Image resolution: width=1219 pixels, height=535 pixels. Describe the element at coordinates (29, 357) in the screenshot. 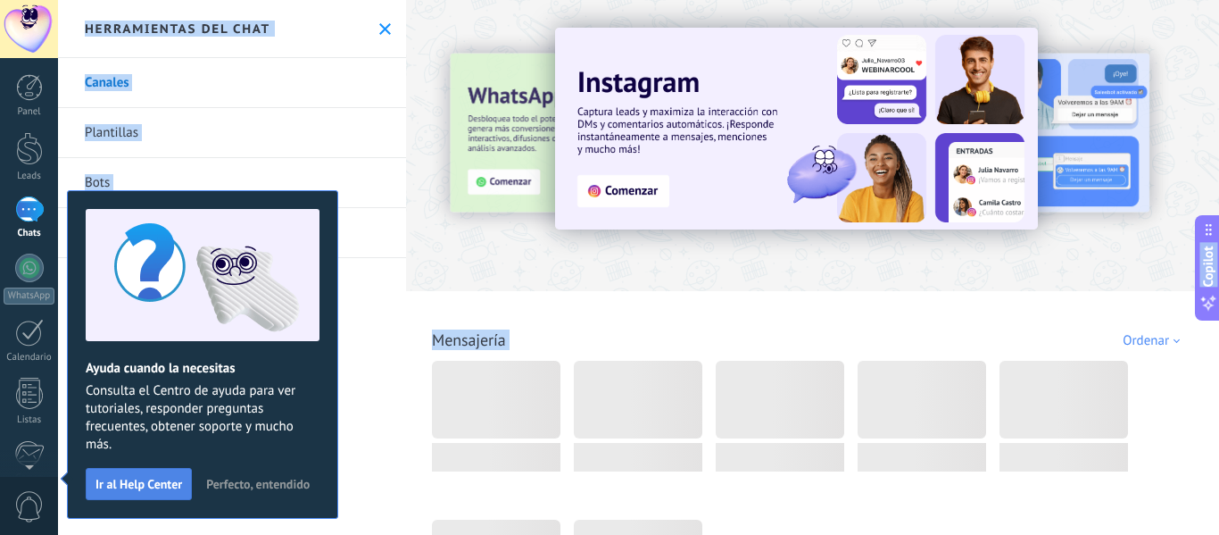

I see `div: Calendario` at that location.